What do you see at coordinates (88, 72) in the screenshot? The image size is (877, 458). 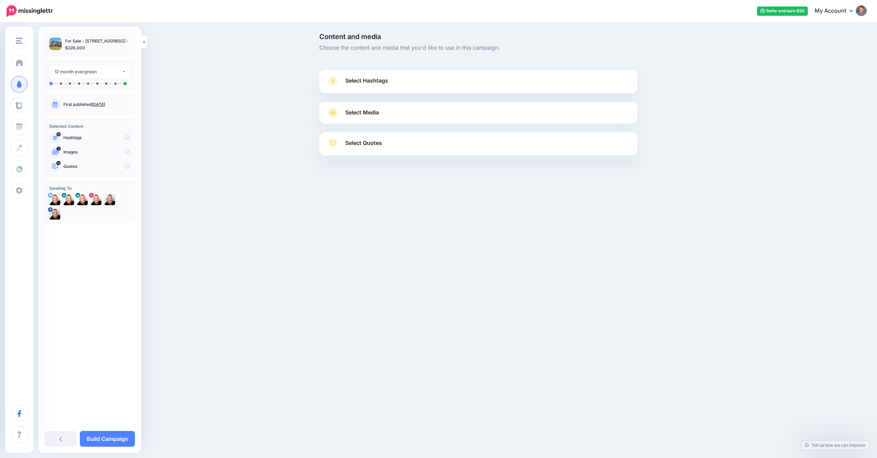 I see `div: 12 month evergreen` at bounding box center [88, 72].